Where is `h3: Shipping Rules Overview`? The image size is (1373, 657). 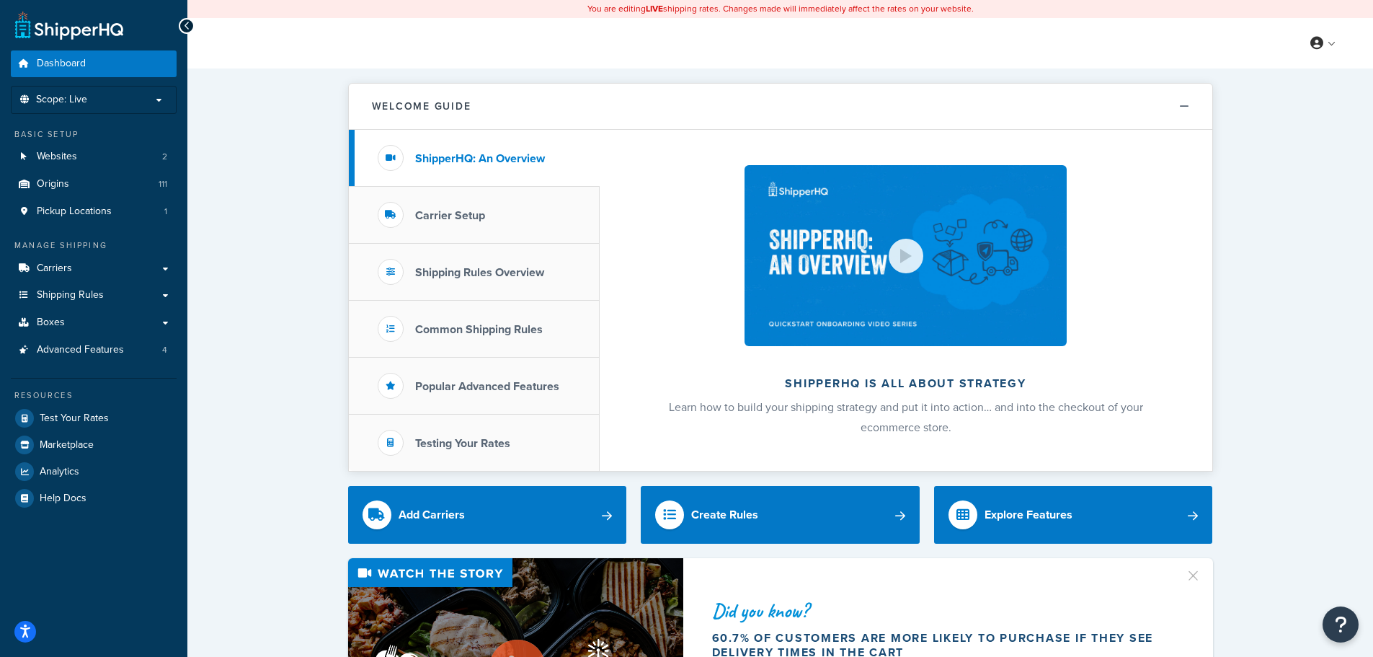 h3: Shipping Rules Overview is located at coordinates (479, 272).